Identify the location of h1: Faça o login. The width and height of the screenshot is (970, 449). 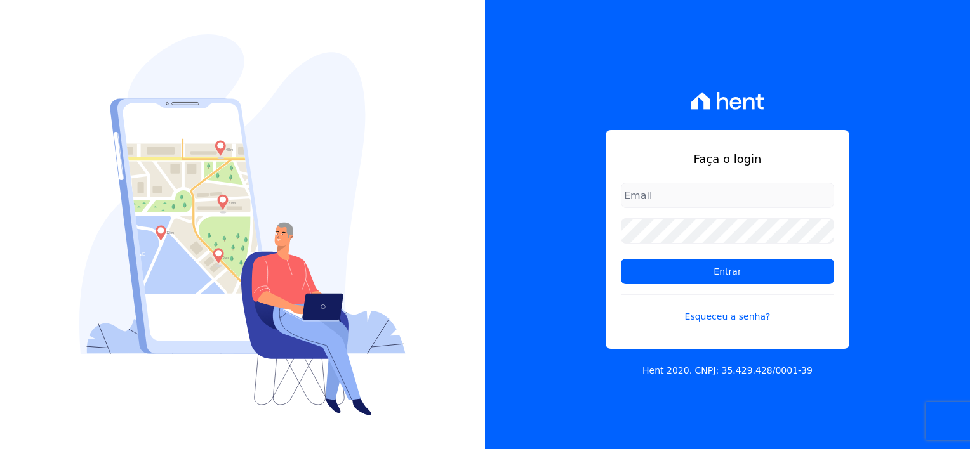
(727, 159).